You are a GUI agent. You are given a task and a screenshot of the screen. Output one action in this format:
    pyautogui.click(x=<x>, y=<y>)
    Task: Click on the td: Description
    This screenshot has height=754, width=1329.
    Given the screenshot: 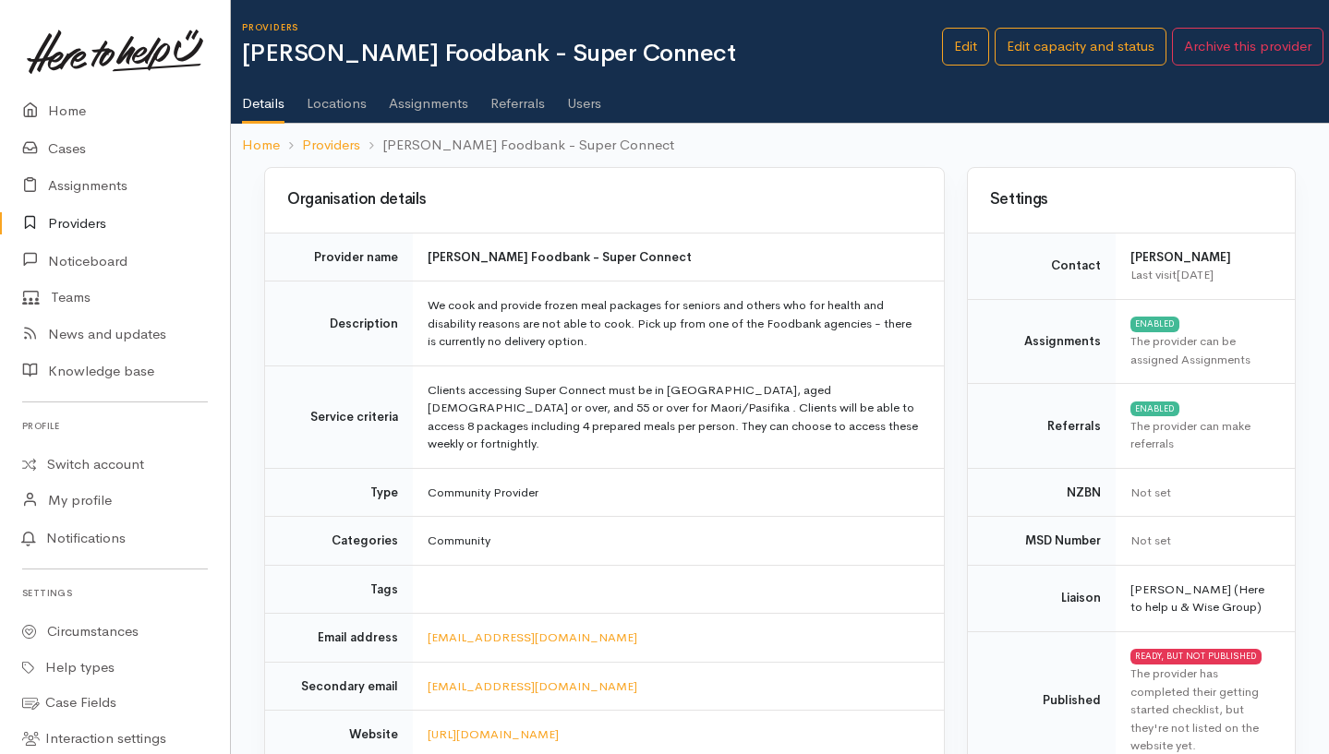 What is the action you would take?
    pyautogui.click(x=339, y=324)
    